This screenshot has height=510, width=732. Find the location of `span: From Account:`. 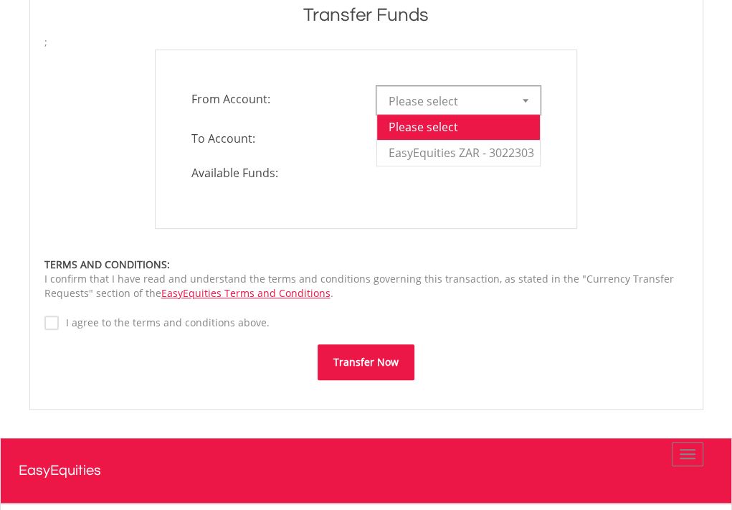

span: From Account: is located at coordinates (273, 99).